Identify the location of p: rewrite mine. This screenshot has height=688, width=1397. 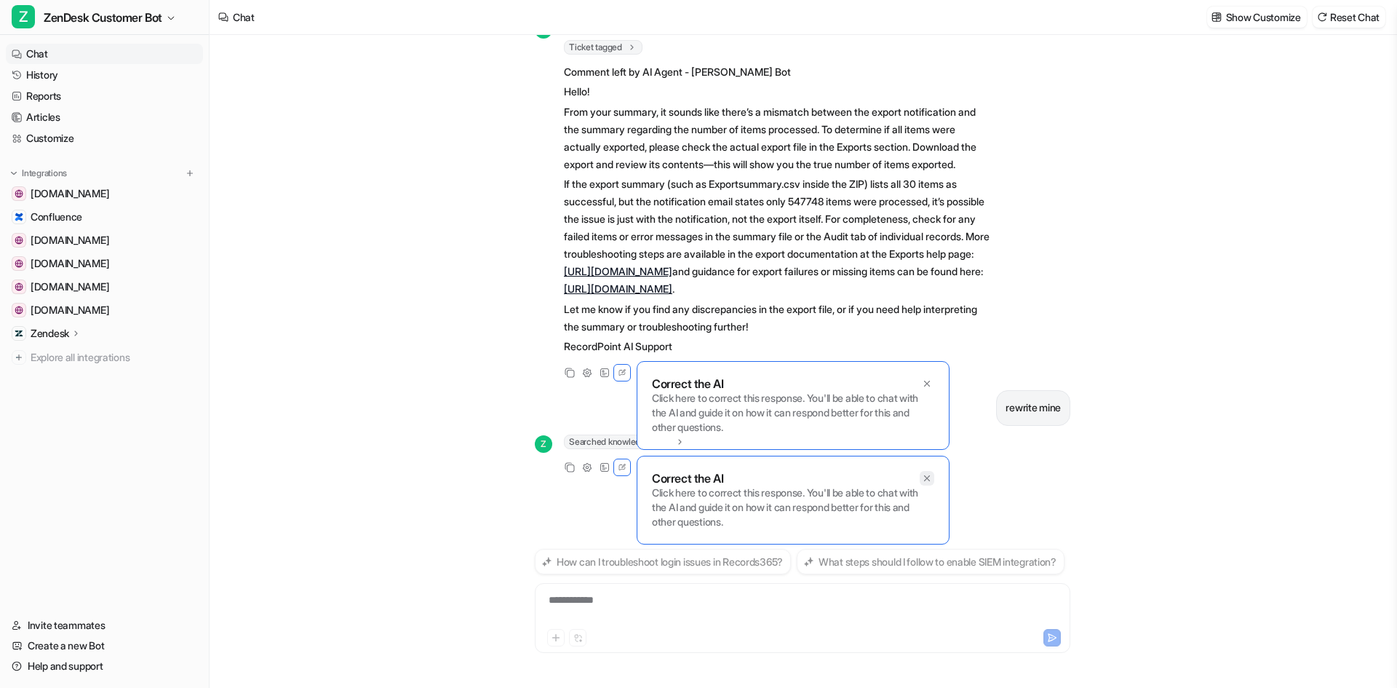
(1034, 408).